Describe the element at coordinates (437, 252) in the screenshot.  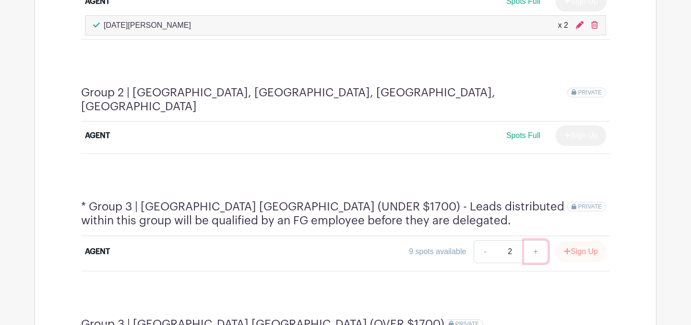
I see `div: 9 spots available` at that location.